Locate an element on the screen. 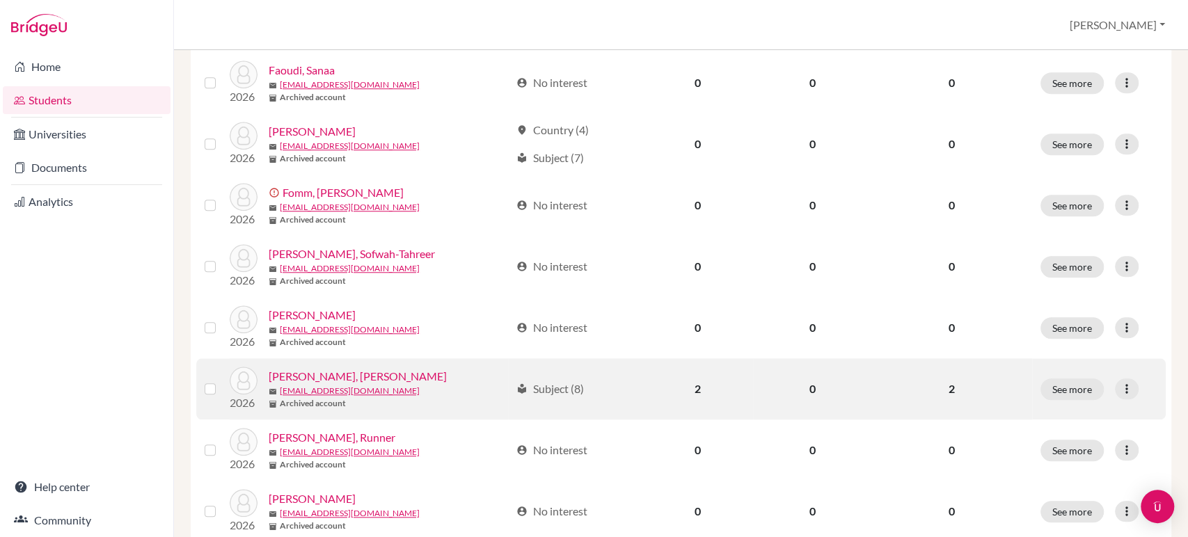  img: Bridge-U is located at coordinates (39, 25).